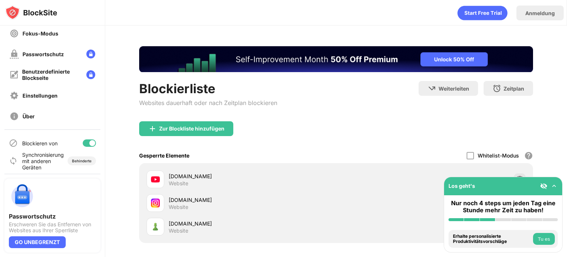 The height and width of the screenshot is (257, 567). What do you see at coordinates (544, 186) in the screenshot?
I see `img: eye-not-visible.svg` at bounding box center [544, 186].